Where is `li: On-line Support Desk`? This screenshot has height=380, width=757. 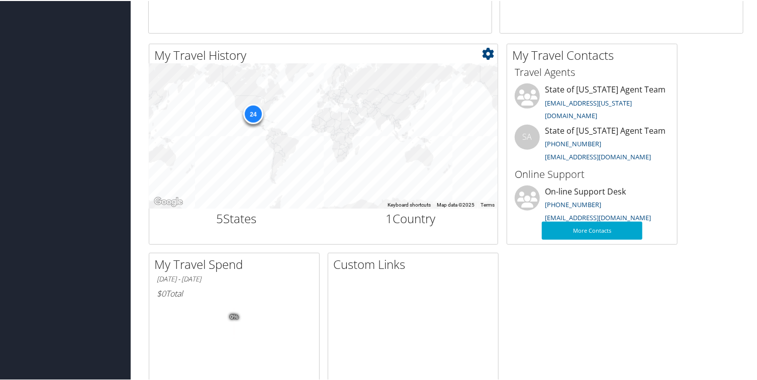 li: On-line Support Desk is located at coordinates (592, 205).